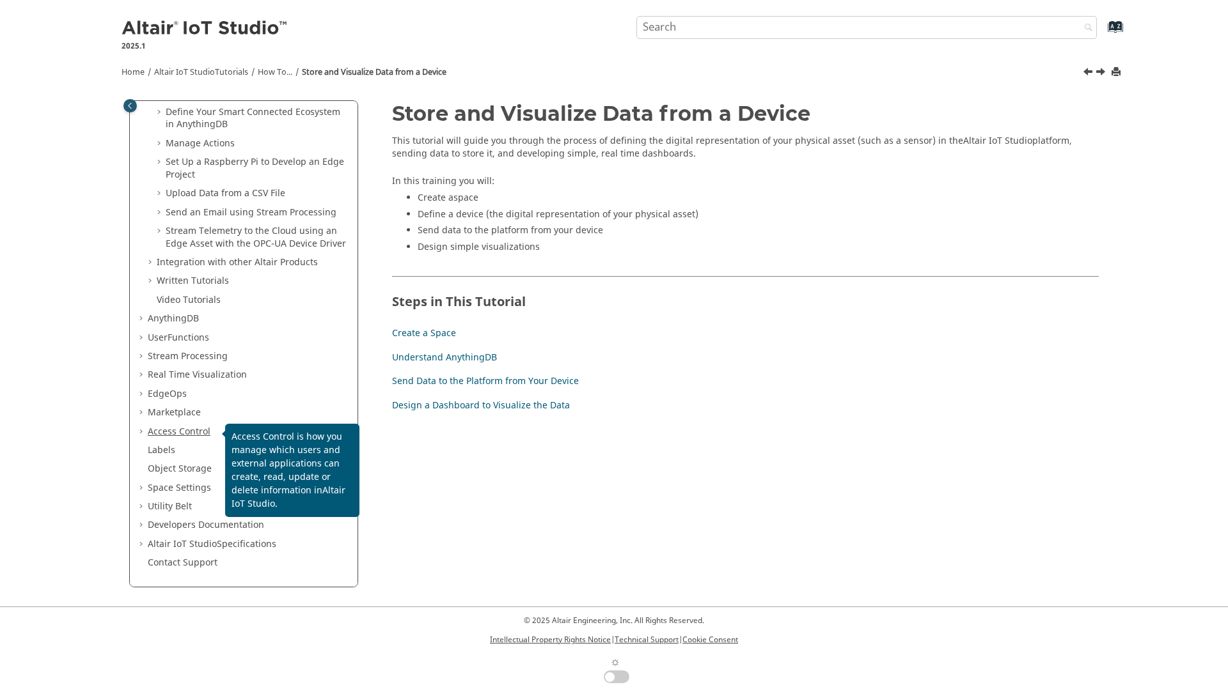 Image resolution: width=1228 pixels, height=694 pixels. I want to click on a: UserFunctions, so click(178, 338).